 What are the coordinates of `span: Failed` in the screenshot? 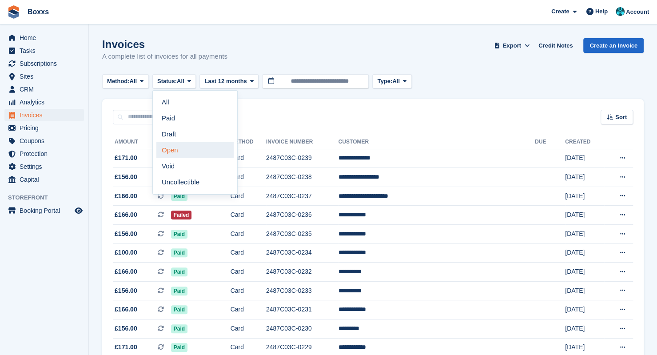 It's located at (181, 215).